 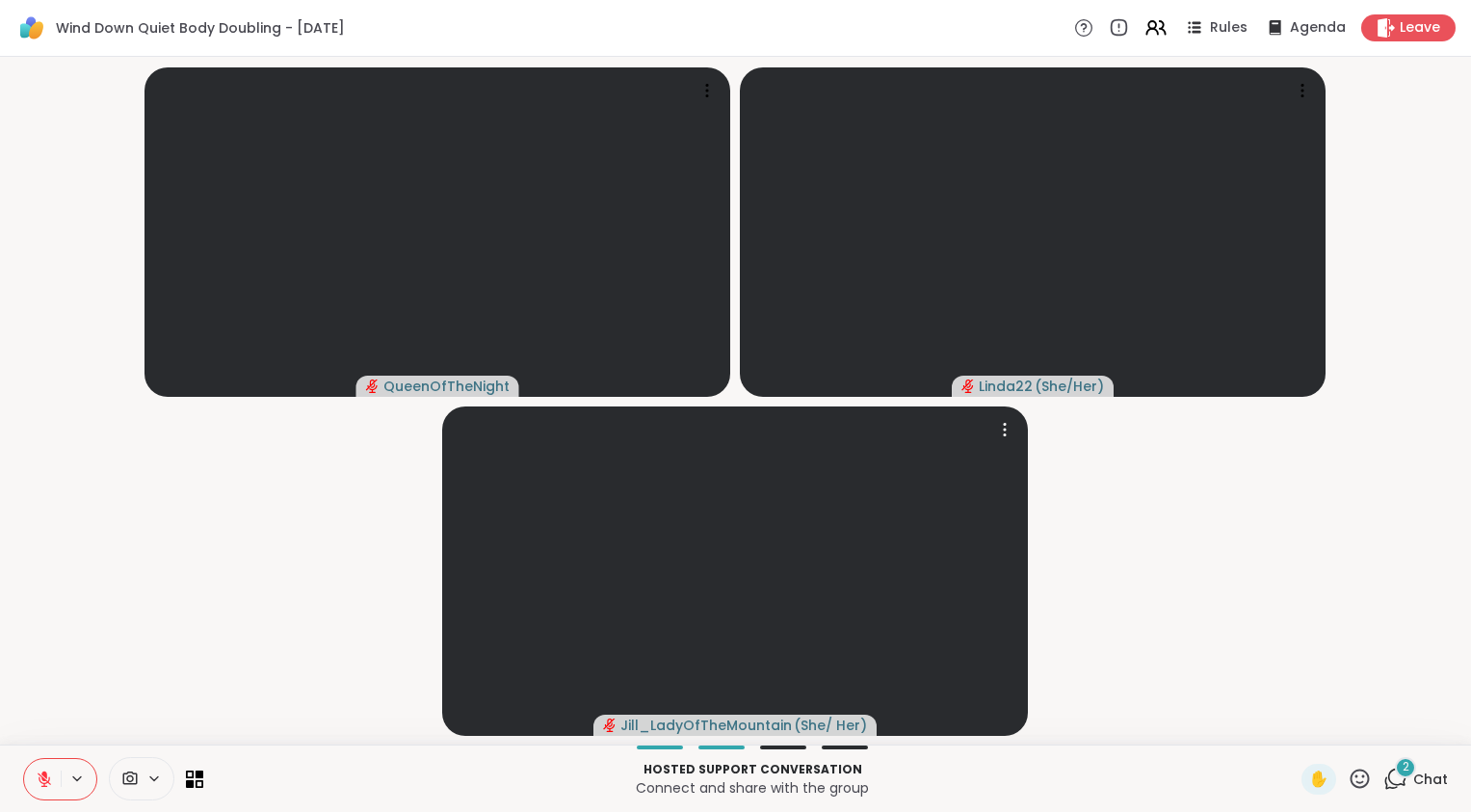 I want to click on span: Chat, so click(x=1430, y=779).